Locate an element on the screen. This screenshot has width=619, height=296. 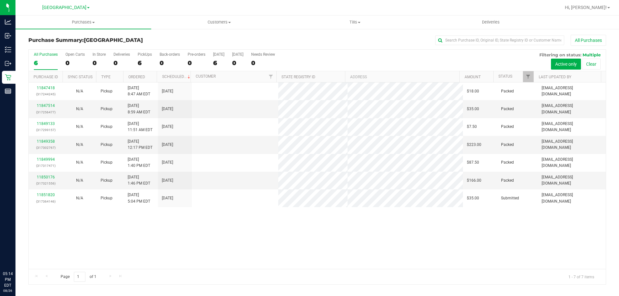
a: 11847514 is located at coordinates (46, 106).